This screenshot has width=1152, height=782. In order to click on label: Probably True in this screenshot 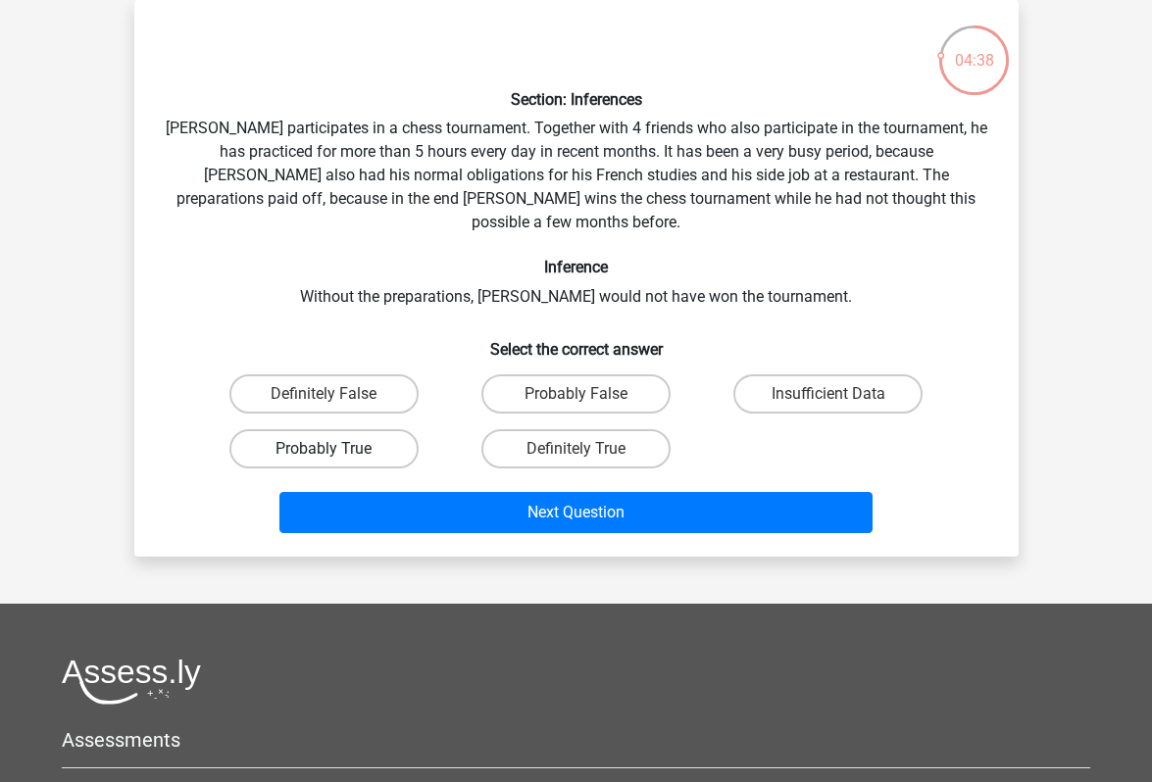, I will do `click(324, 449)`.